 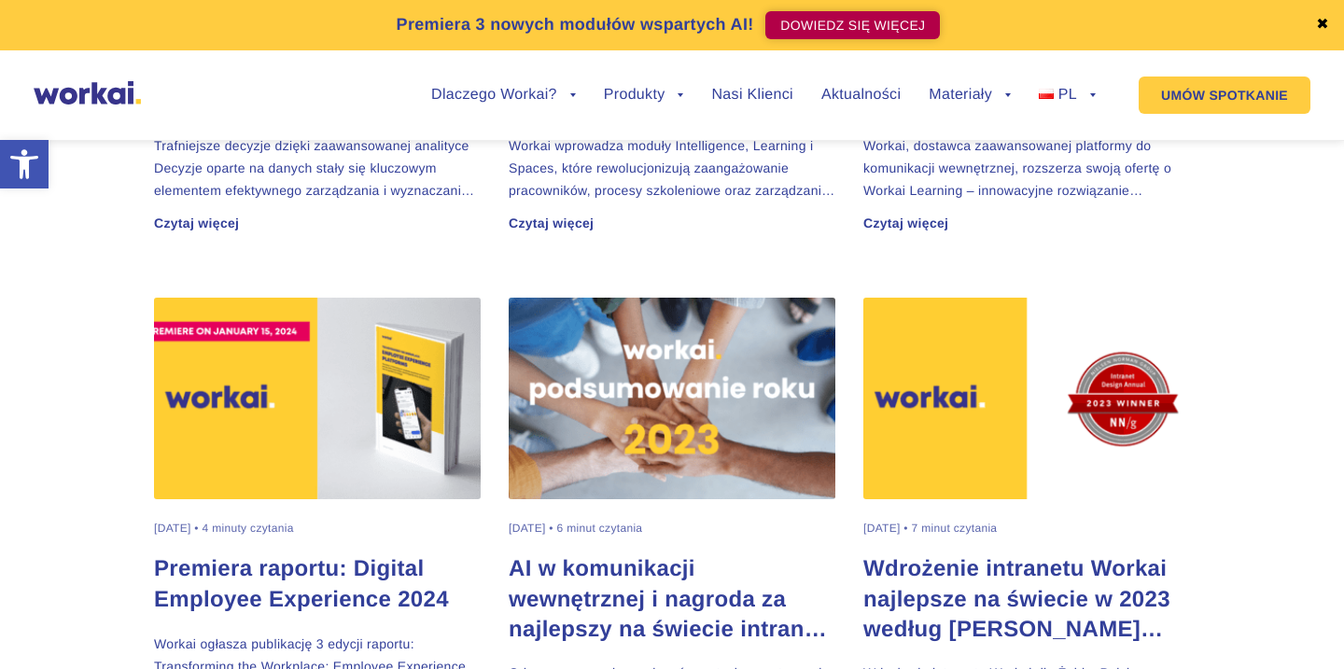 What do you see at coordinates (503, 95) in the screenshot?
I see `a: Dlaczego Workai?` at bounding box center [503, 95].